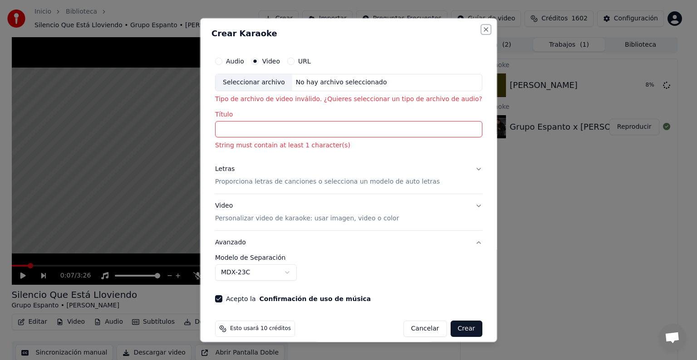 Image resolution: width=697 pixels, height=360 pixels. Describe the element at coordinates (348, 212) in the screenshot. I see `button: VideoPersonalizar video de karaoke: usar imagen, video o color` at that location.